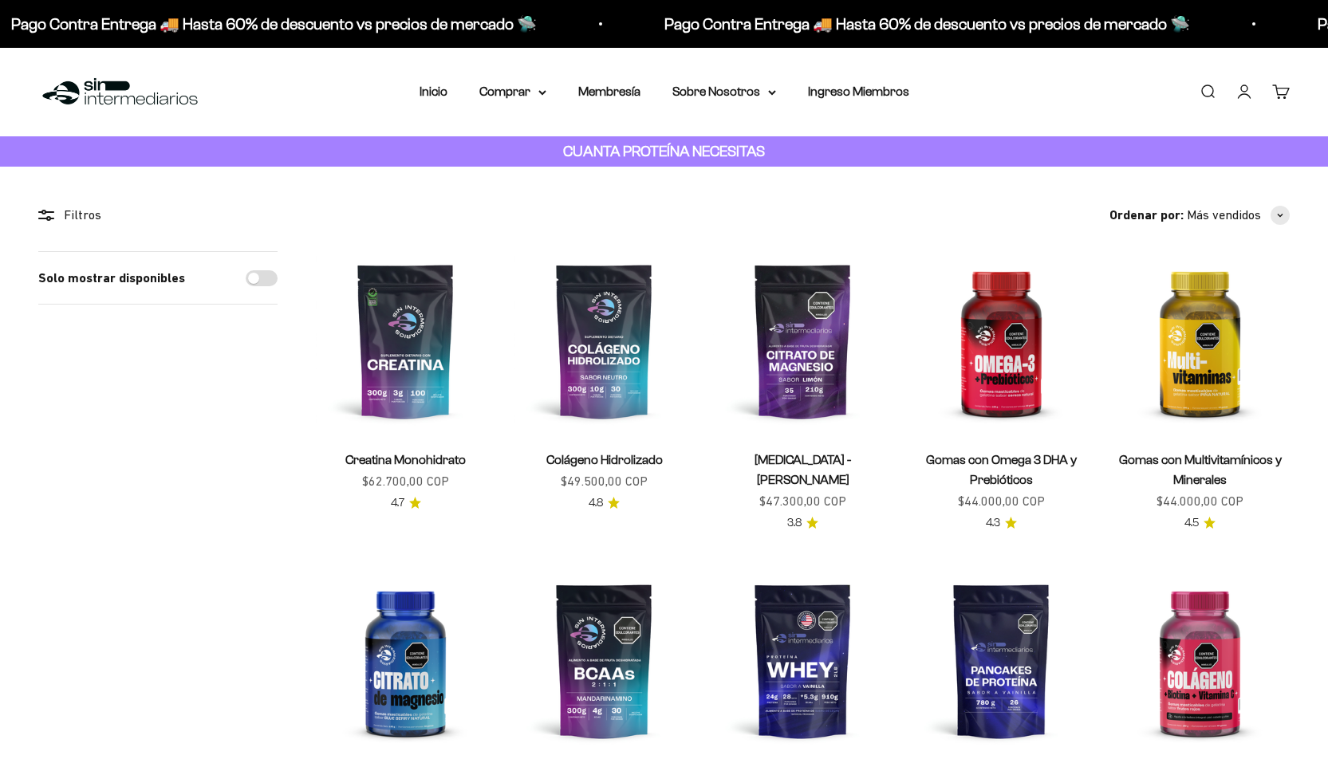 The image size is (1328, 767). What do you see at coordinates (1199, 523) in the screenshot?
I see `a: 4.54.5 de 5.0 estrellas` at bounding box center [1199, 523].